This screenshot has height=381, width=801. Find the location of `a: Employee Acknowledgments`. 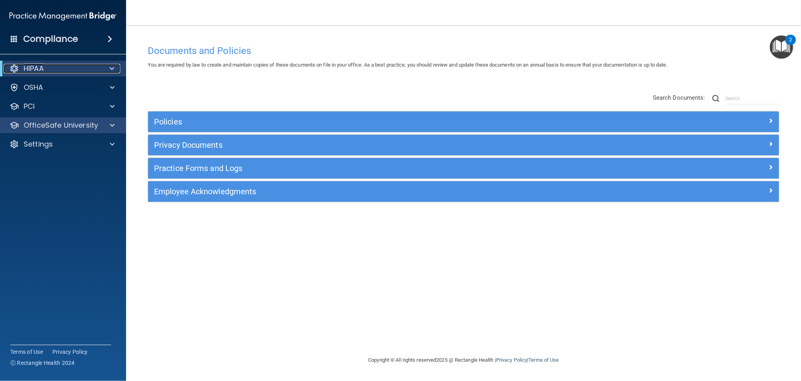

a: Employee Acknowledgments is located at coordinates (463, 192).